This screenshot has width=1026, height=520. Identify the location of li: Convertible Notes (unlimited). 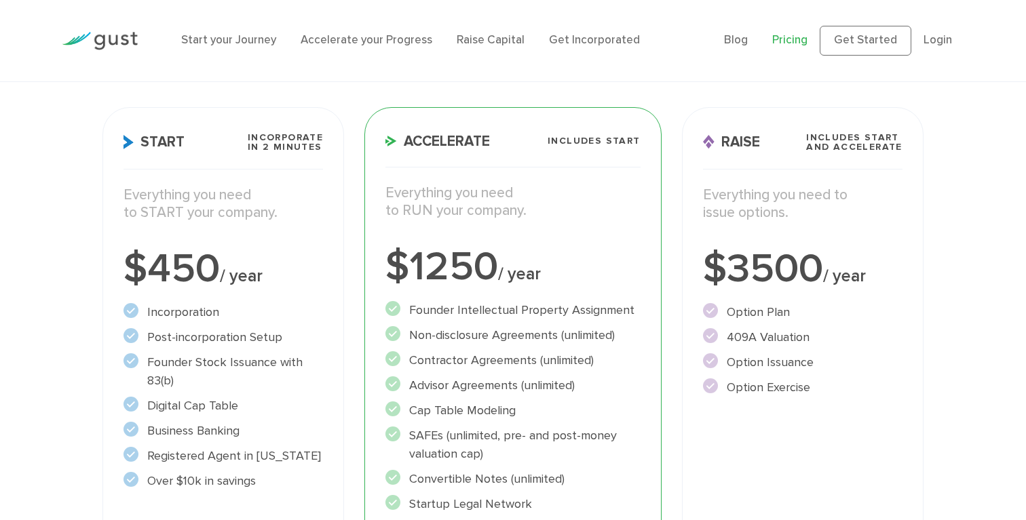
(512, 479).